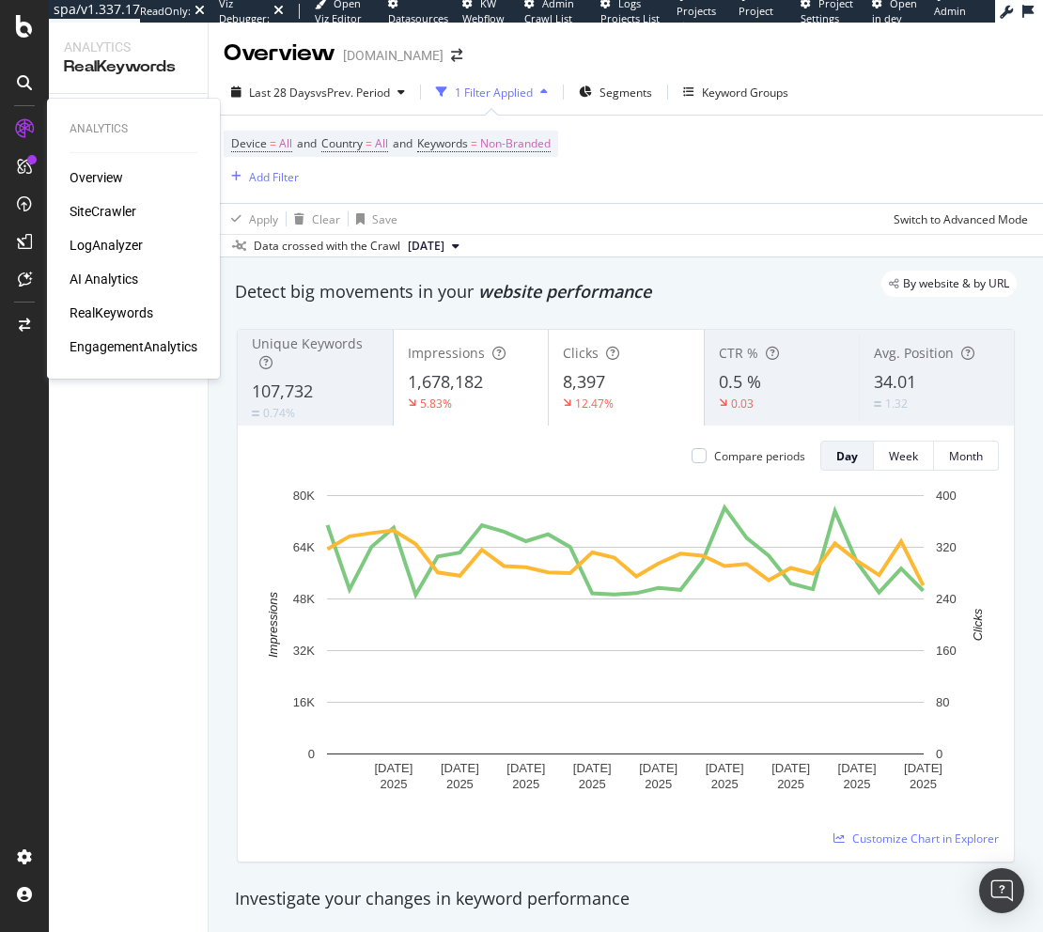 This screenshot has width=1043, height=932. I want to click on button: Day, so click(847, 456).